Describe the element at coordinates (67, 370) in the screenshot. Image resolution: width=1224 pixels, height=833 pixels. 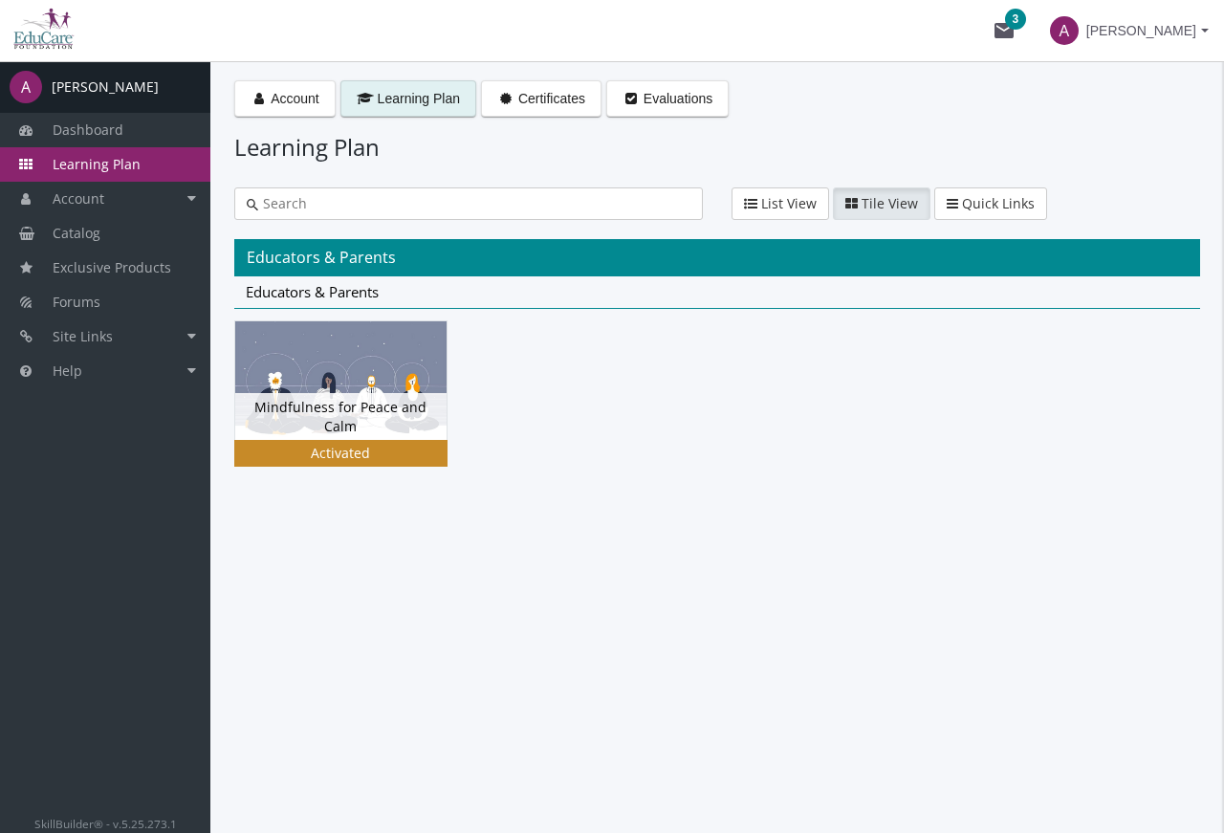
I see `span: Help` at that location.